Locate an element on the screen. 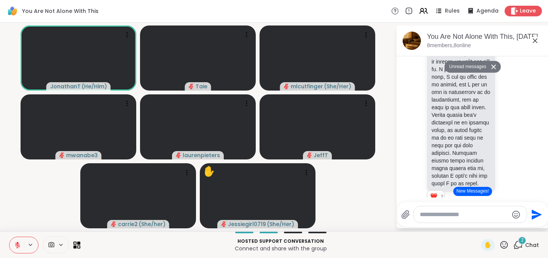 This screenshot has height=258, width=548. div: Reaction list is located at coordinates (433, 197).